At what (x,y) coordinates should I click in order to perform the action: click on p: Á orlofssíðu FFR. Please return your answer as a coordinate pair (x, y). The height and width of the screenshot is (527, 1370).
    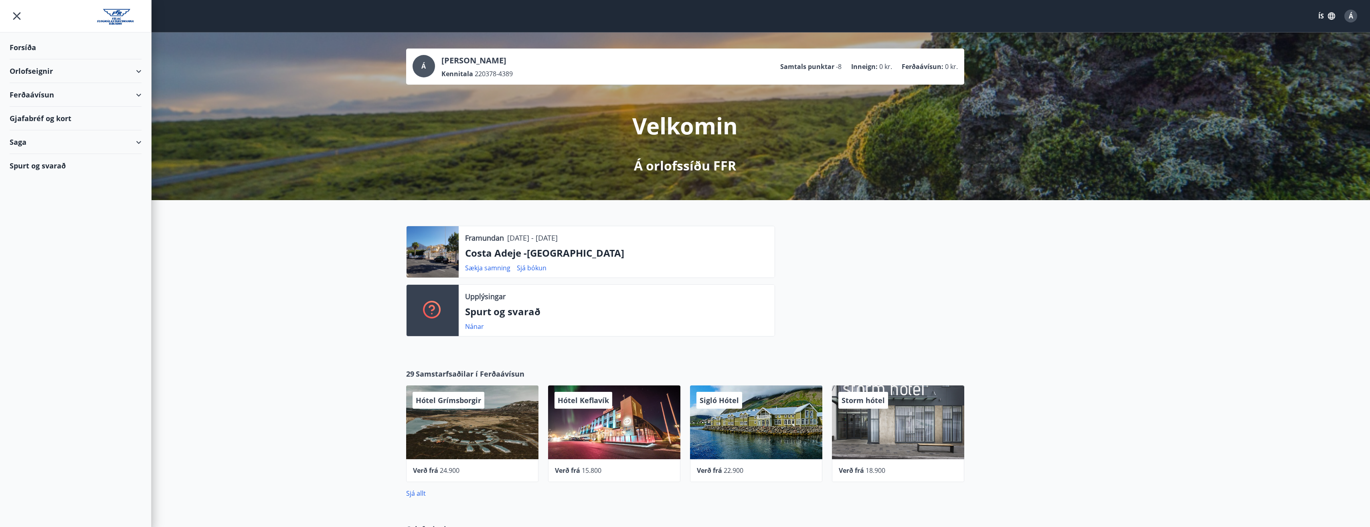
    Looking at the image, I should click on (685, 166).